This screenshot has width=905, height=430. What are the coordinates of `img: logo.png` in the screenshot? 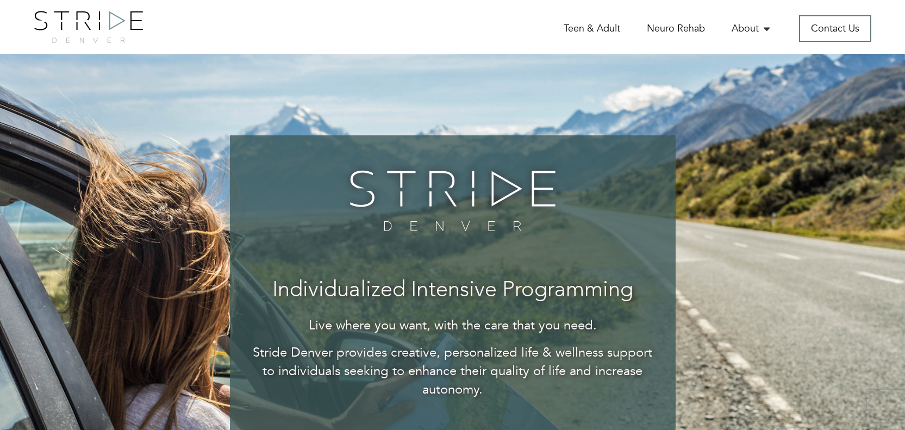 It's located at (89, 27).